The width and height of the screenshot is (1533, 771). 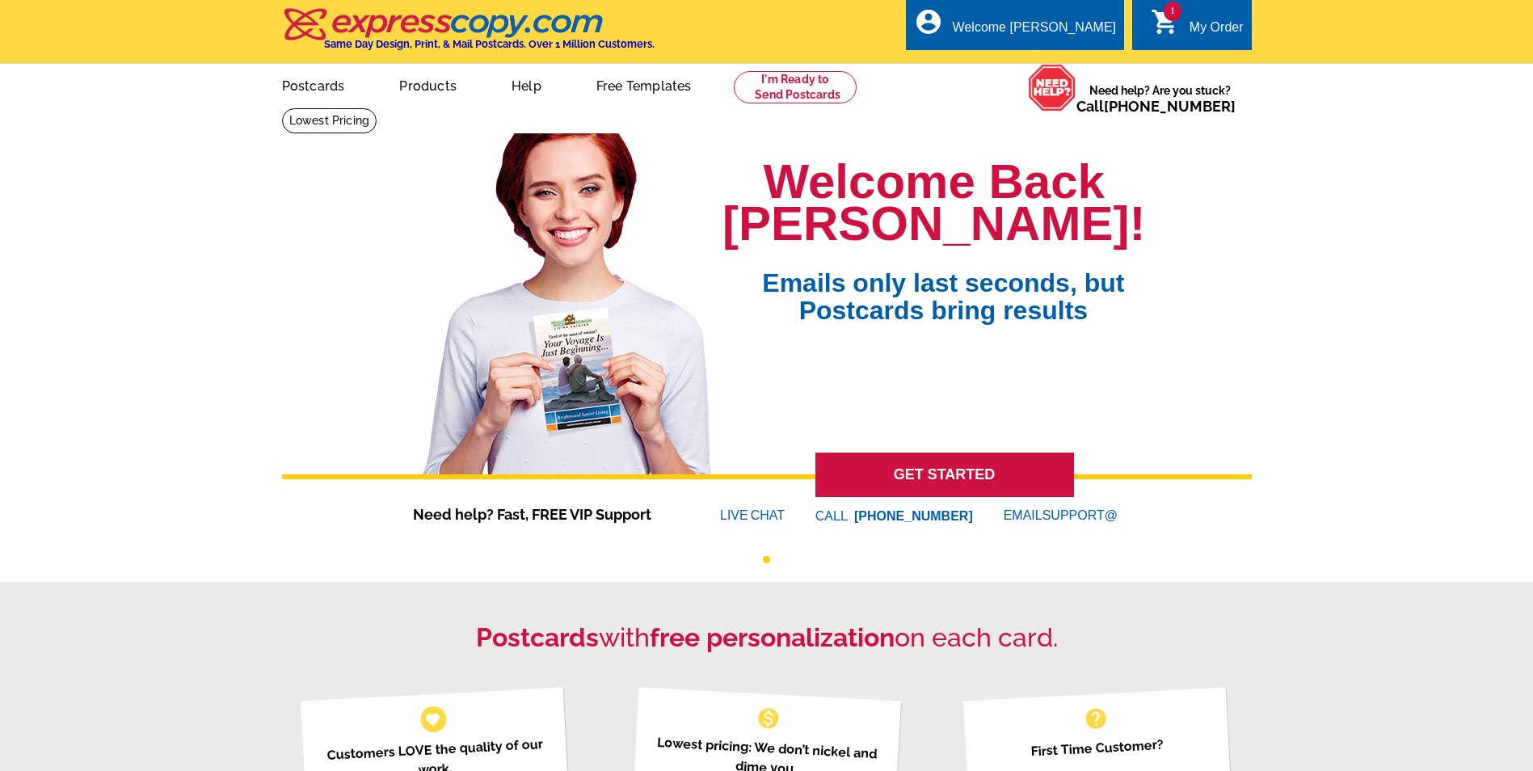 What do you see at coordinates (1052, 87) in the screenshot?
I see `img: help` at bounding box center [1052, 87].